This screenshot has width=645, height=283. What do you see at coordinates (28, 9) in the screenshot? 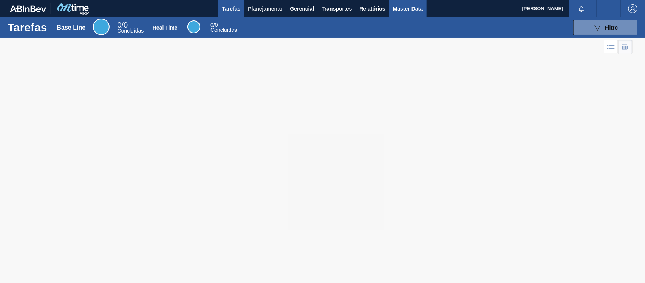
I see `img: TNhmsLtSVTkK8tSr43FrP2fwEKptu5GPRR3wAAAABJRU5ErkJggg==` at bounding box center [28, 9].